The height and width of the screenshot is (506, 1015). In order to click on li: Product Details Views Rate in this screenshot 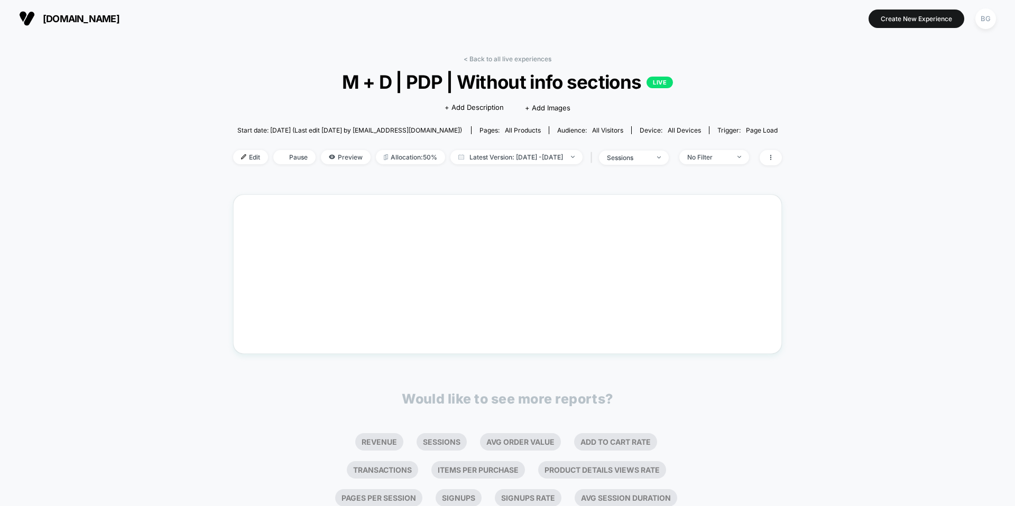, I will do `click(602, 470)`.